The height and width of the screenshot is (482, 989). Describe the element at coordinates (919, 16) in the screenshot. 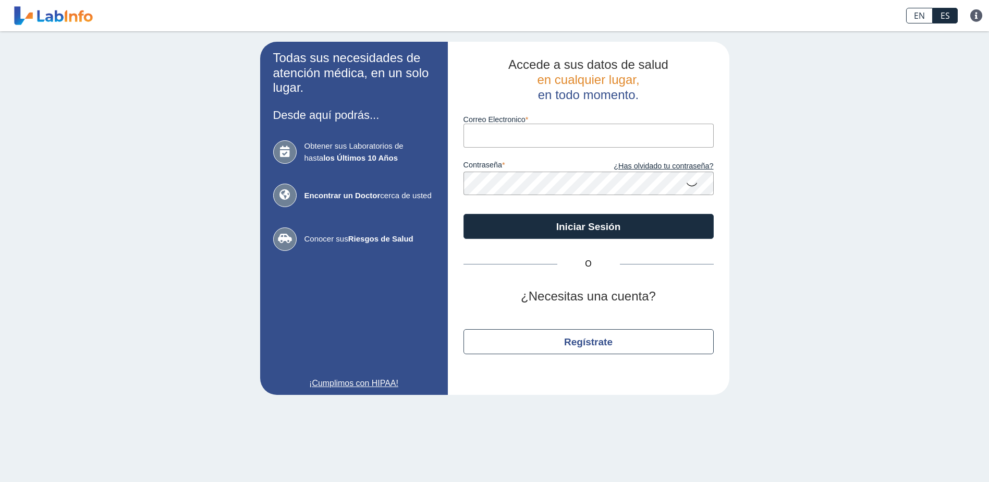

I see `a: EN` at that location.